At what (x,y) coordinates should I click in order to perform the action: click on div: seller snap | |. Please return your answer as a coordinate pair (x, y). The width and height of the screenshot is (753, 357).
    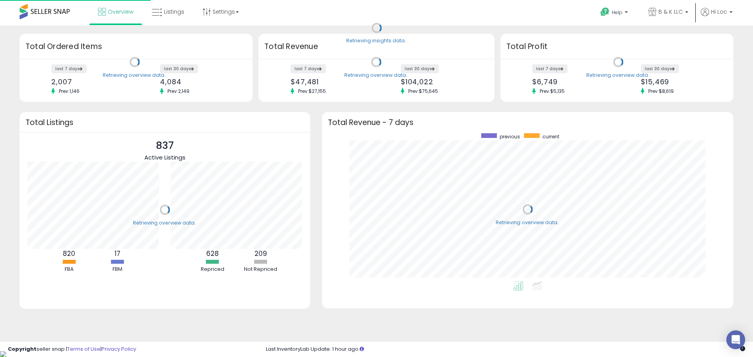
    Looking at the image, I should click on (72, 349).